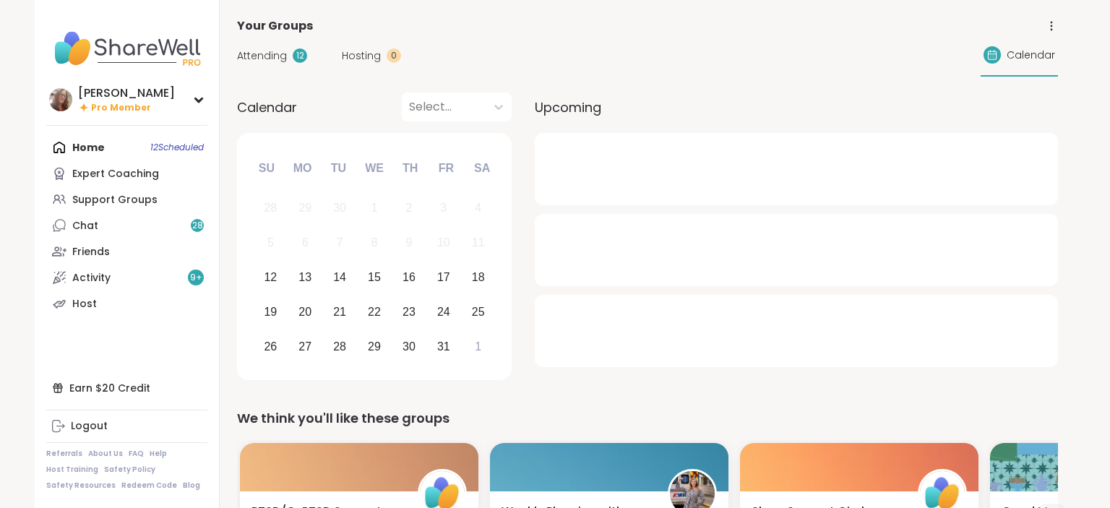  What do you see at coordinates (477, 277) in the screenshot?
I see `div: Choose Saturday, October 18th, 2025` at bounding box center [477, 277].